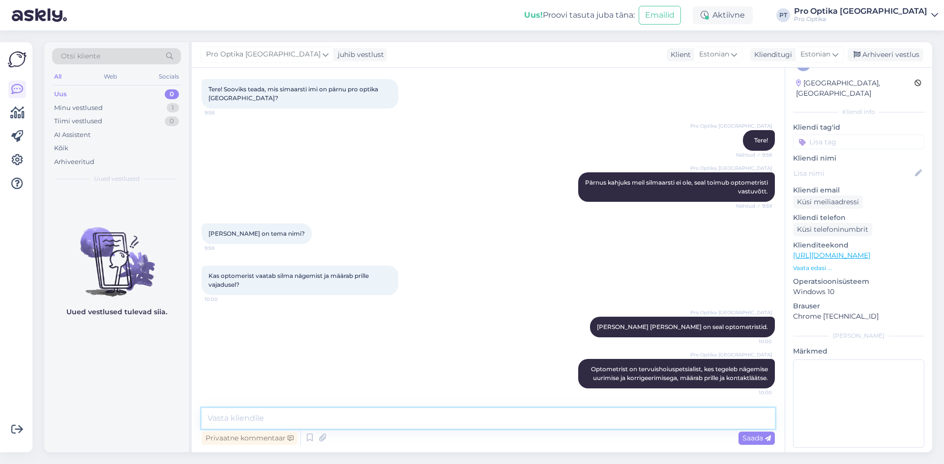 This screenshot has width=944, height=464. What do you see at coordinates (771, 55) in the screenshot?
I see `div: Klienditugi` at bounding box center [771, 55].